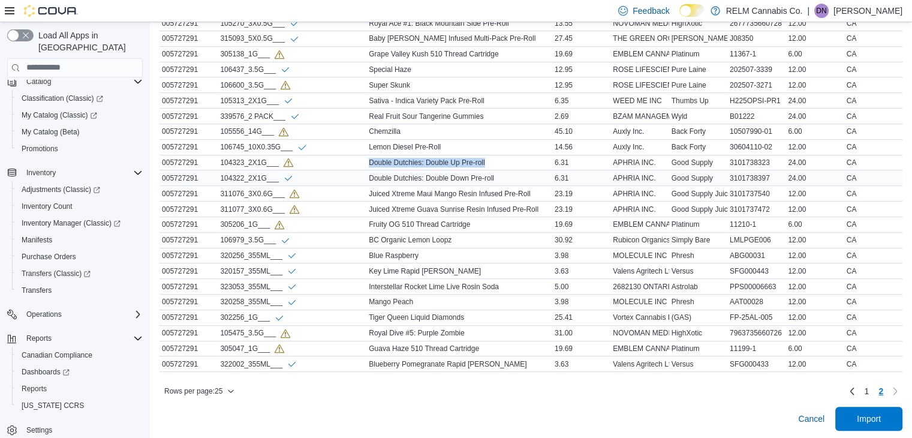 The image size is (912, 438). Describe the element at coordinates (698, 287) in the screenshot. I see `div: Astrolab` at that location.